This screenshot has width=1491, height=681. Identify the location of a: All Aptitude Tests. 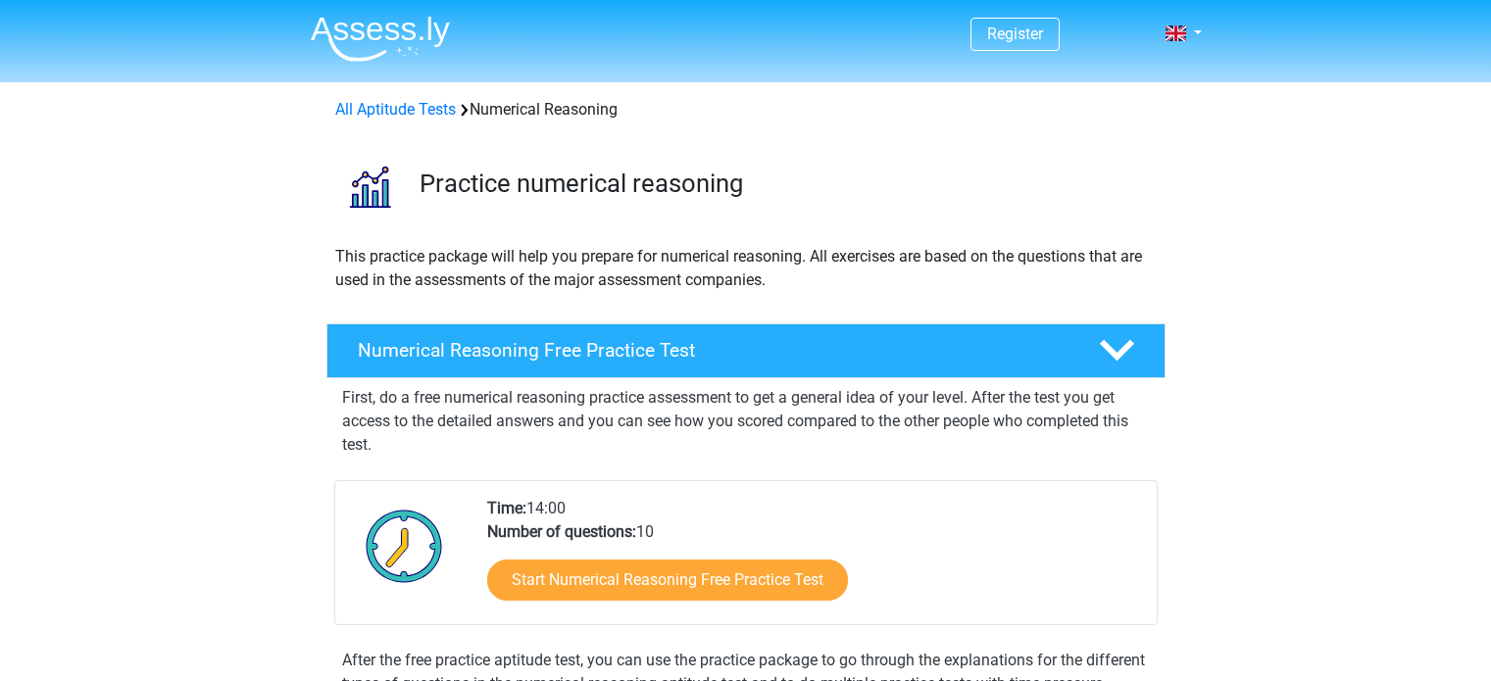
(395, 109).